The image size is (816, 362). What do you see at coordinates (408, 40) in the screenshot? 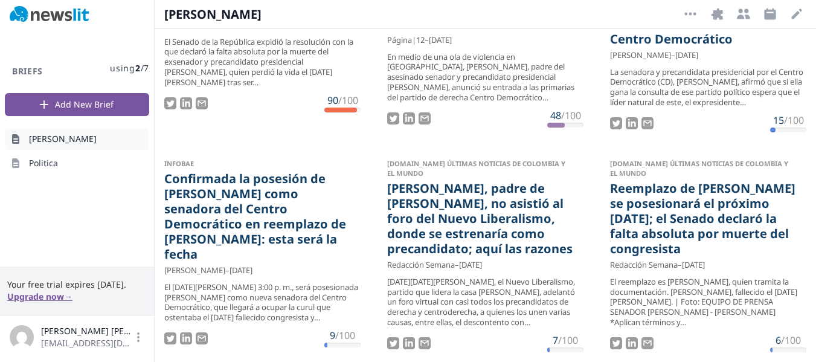
I see `span: Página|12 –` at bounding box center [408, 40].